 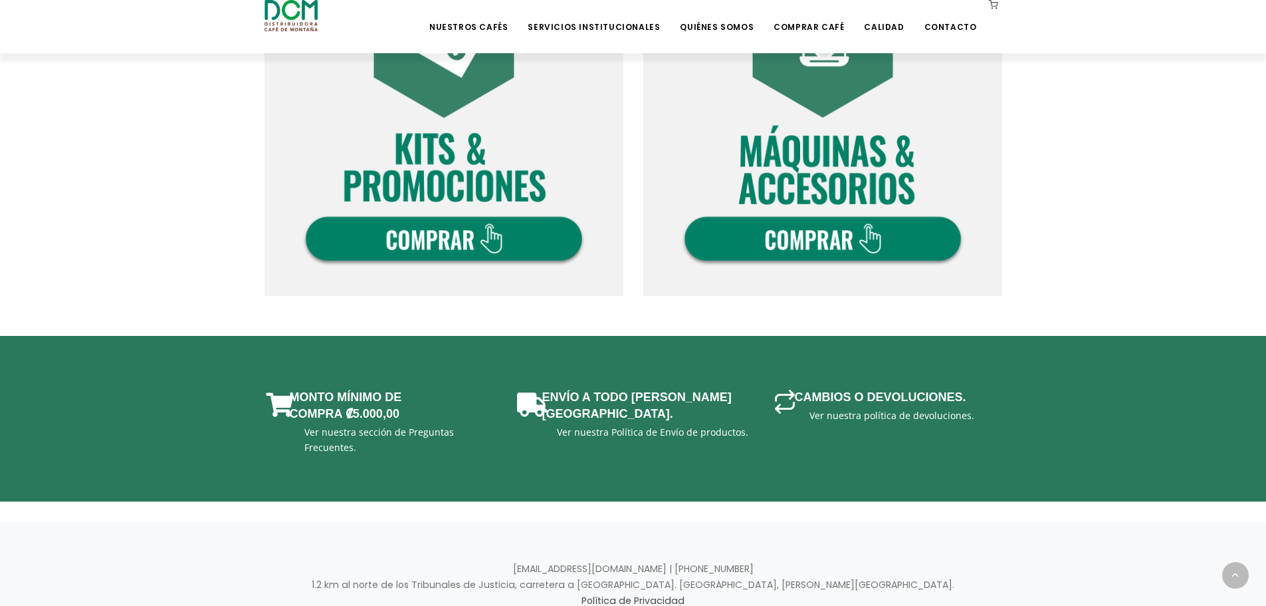 What do you see at coordinates (653, 431) in the screenshot?
I see `a: Ver nuestra Política de Envío de productos.` at bounding box center [653, 431].